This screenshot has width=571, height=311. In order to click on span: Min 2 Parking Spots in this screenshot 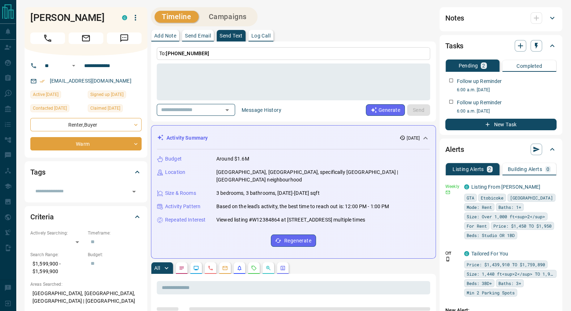, I will do `click(490, 293)`.